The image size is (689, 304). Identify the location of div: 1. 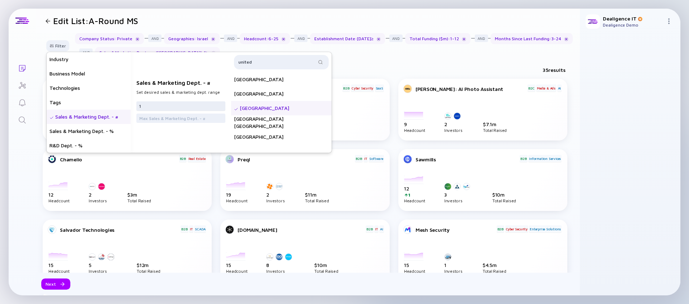
(453, 264).